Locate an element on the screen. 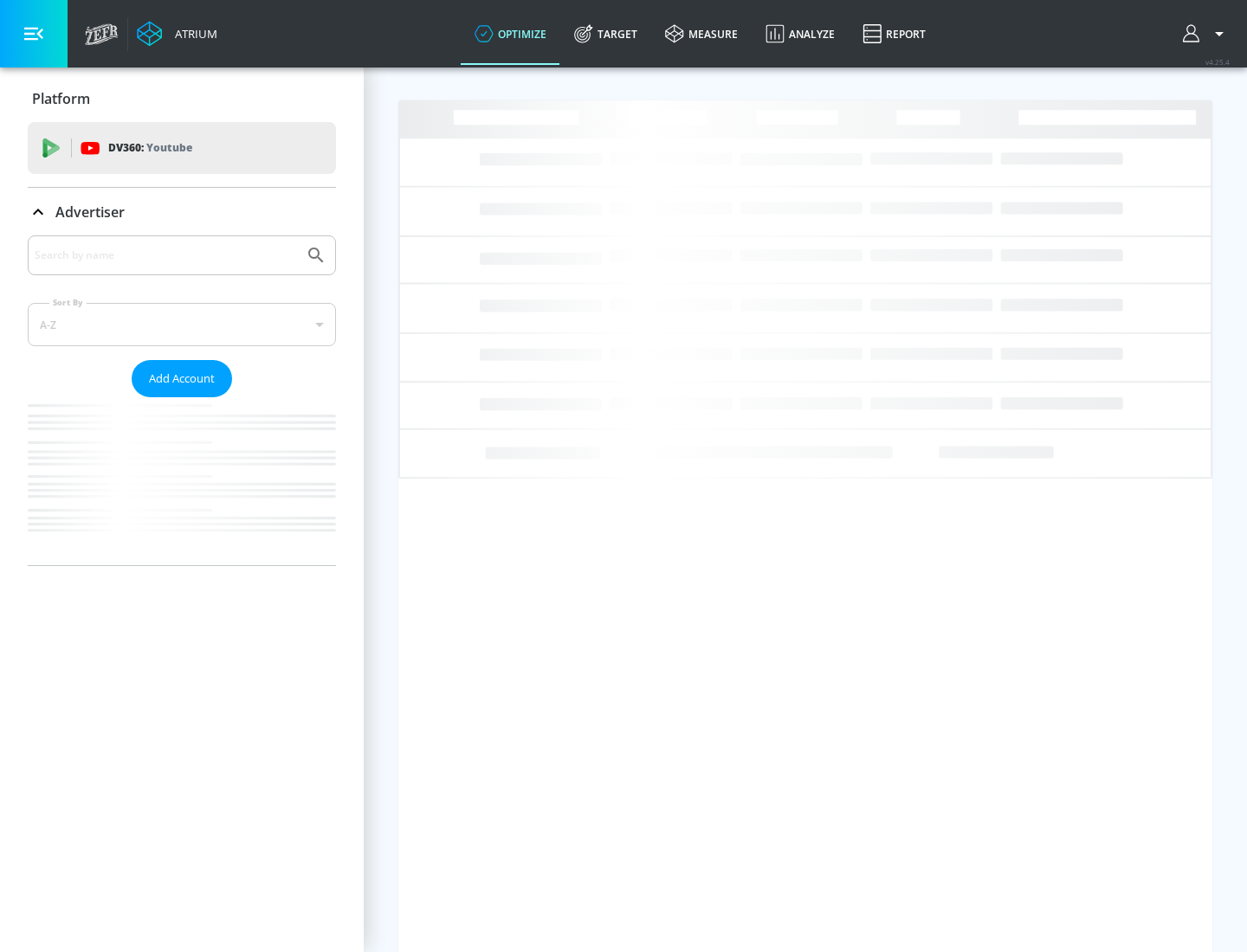  span: v 4.25.4 is located at coordinates (1217, 61).